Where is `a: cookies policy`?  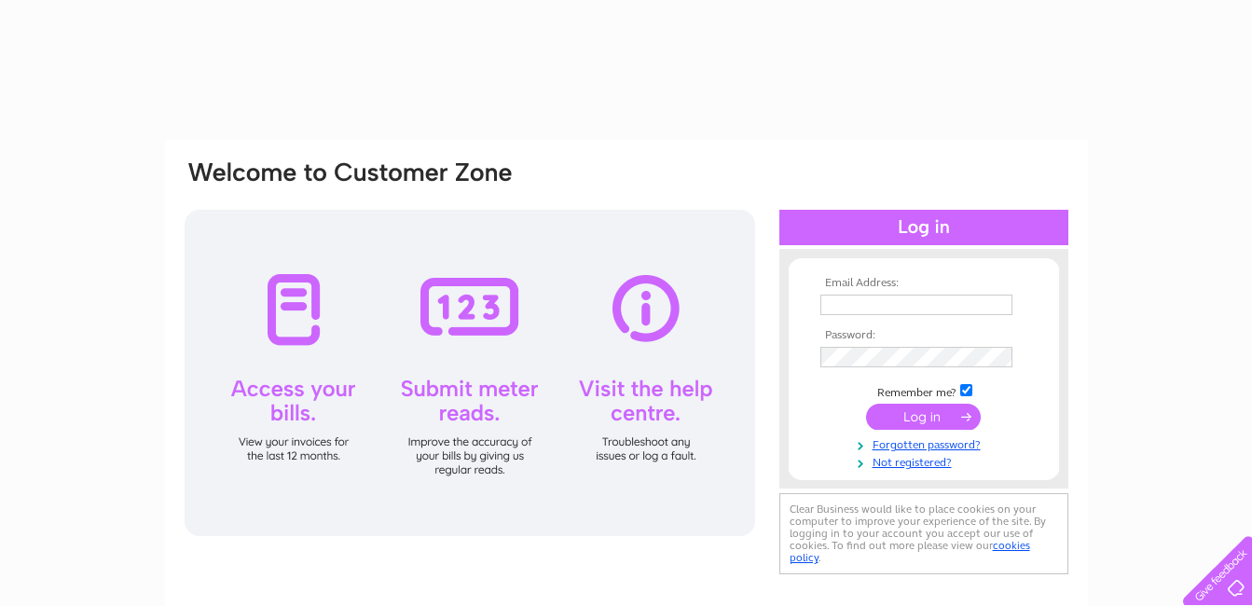
a: cookies policy is located at coordinates (910, 551).